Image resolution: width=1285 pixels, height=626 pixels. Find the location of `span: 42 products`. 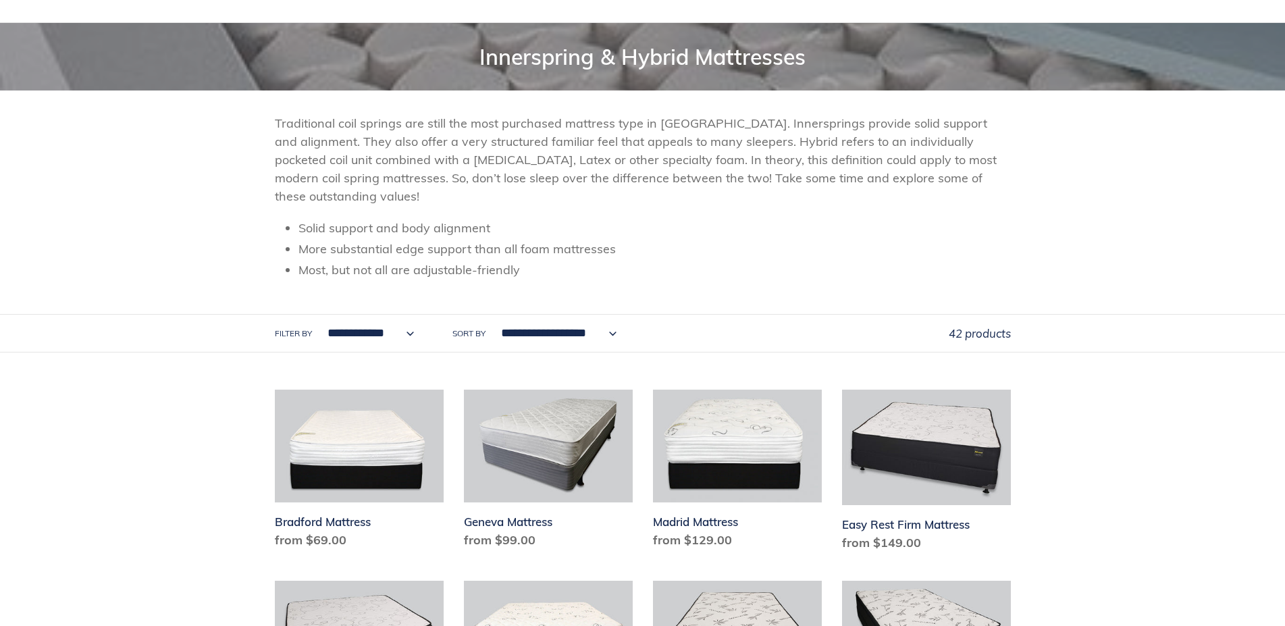

span: 42 products is located at coordinates (979, 333).